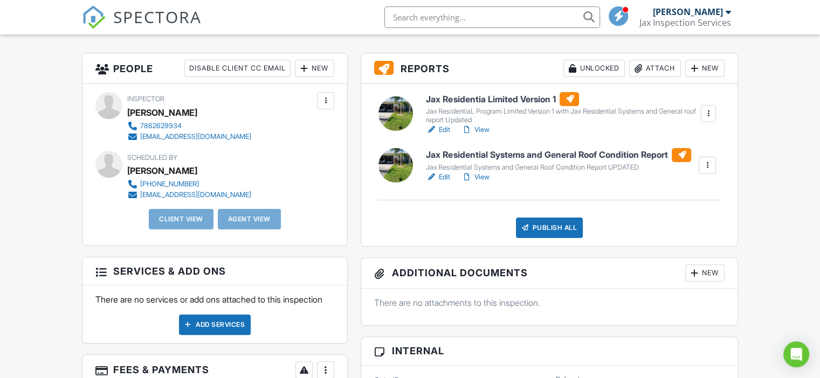 The image size is (820, 378). What do you see at coordinates (142, 26) in the screenshot?
I see `a: SPECTORA` at bounding box center [142, 26].